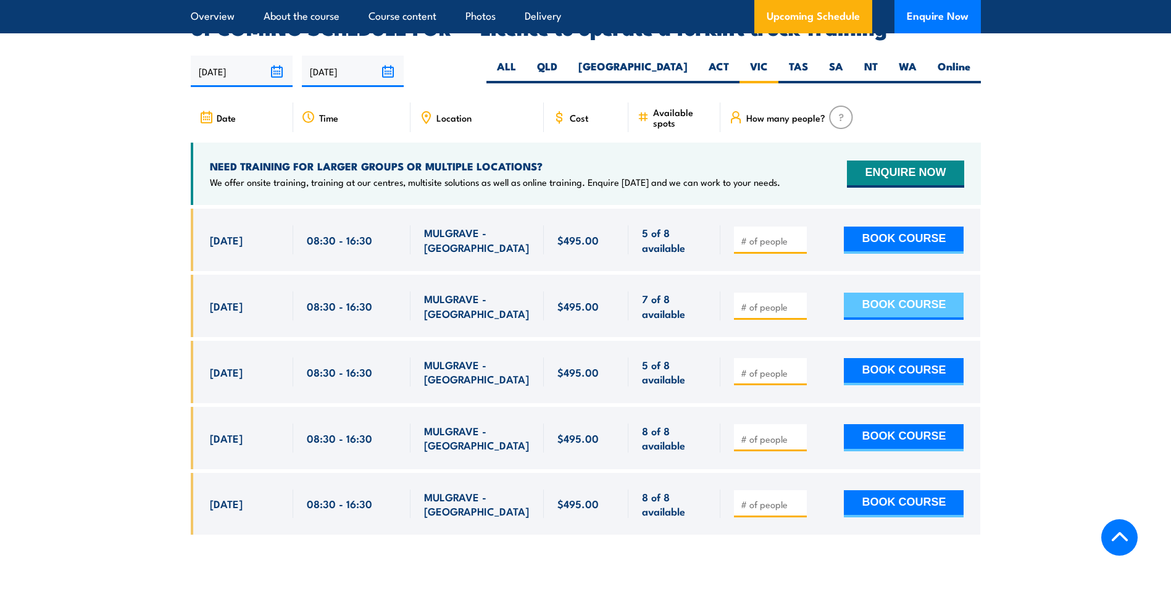  I want to click on label: VIC, so click(759, 71).